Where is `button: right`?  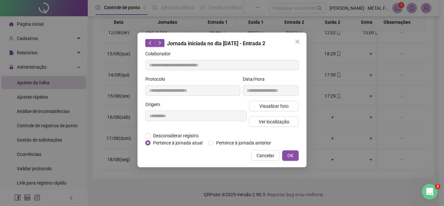
button: right is located at coordinates (160, 43).